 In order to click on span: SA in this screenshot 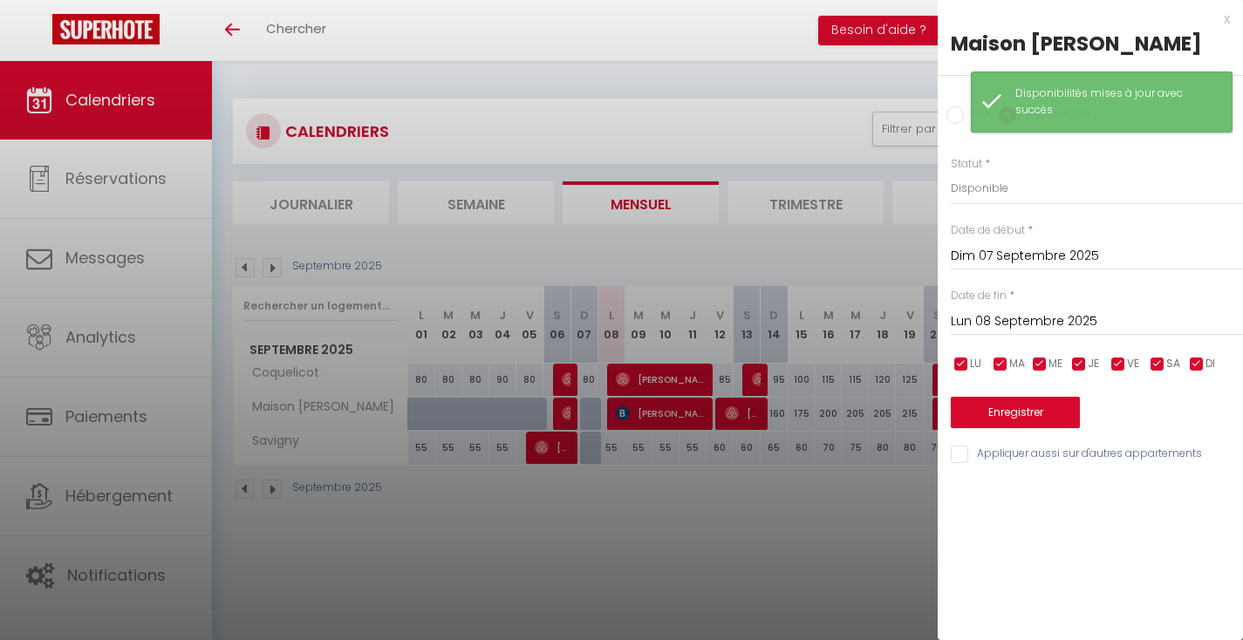, I will do `click(1173, 364)`.